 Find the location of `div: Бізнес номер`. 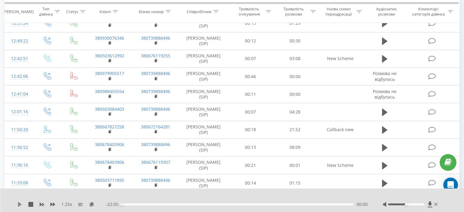

div: Бізнес номер is located at coordinates (151, 11).